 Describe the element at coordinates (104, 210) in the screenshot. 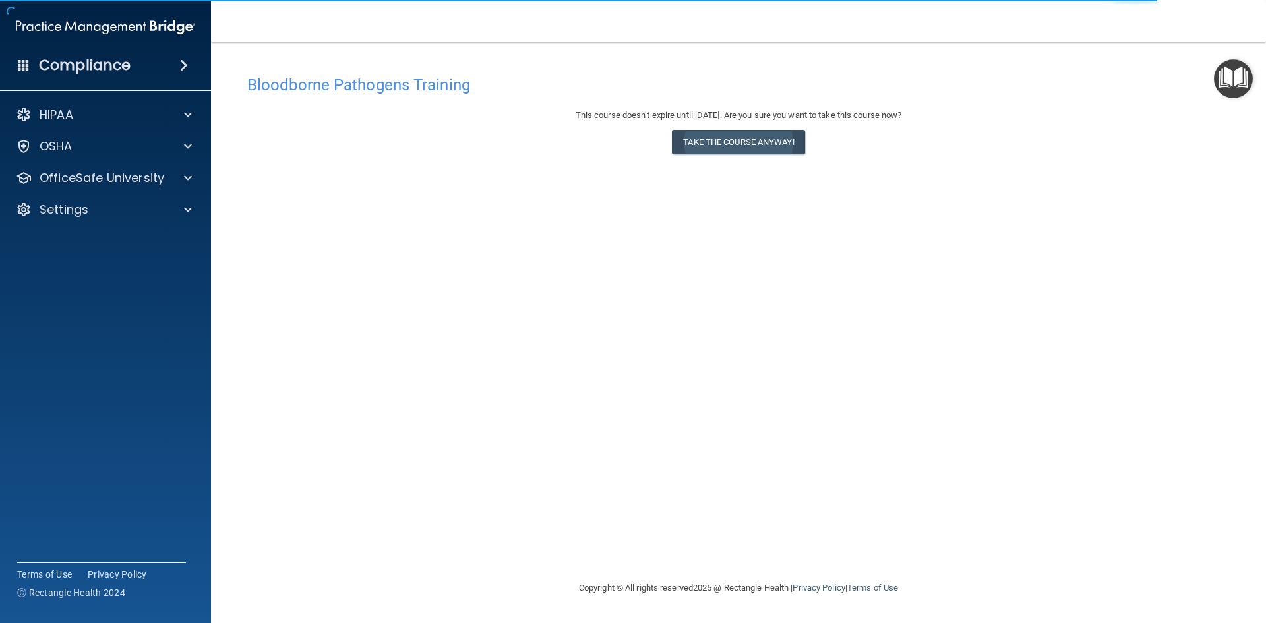

I see `a: Settings` at that location.